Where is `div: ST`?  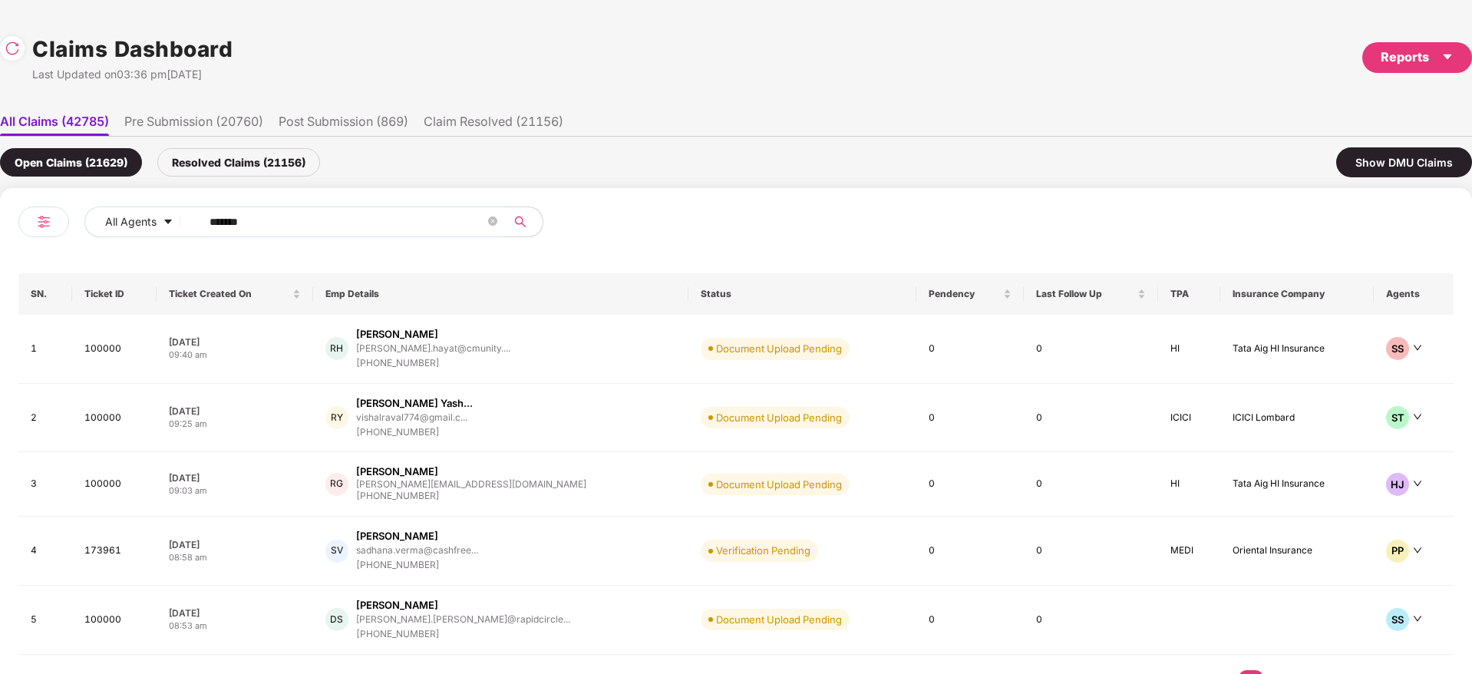
div: ST is located at coordinates (1398, 418).